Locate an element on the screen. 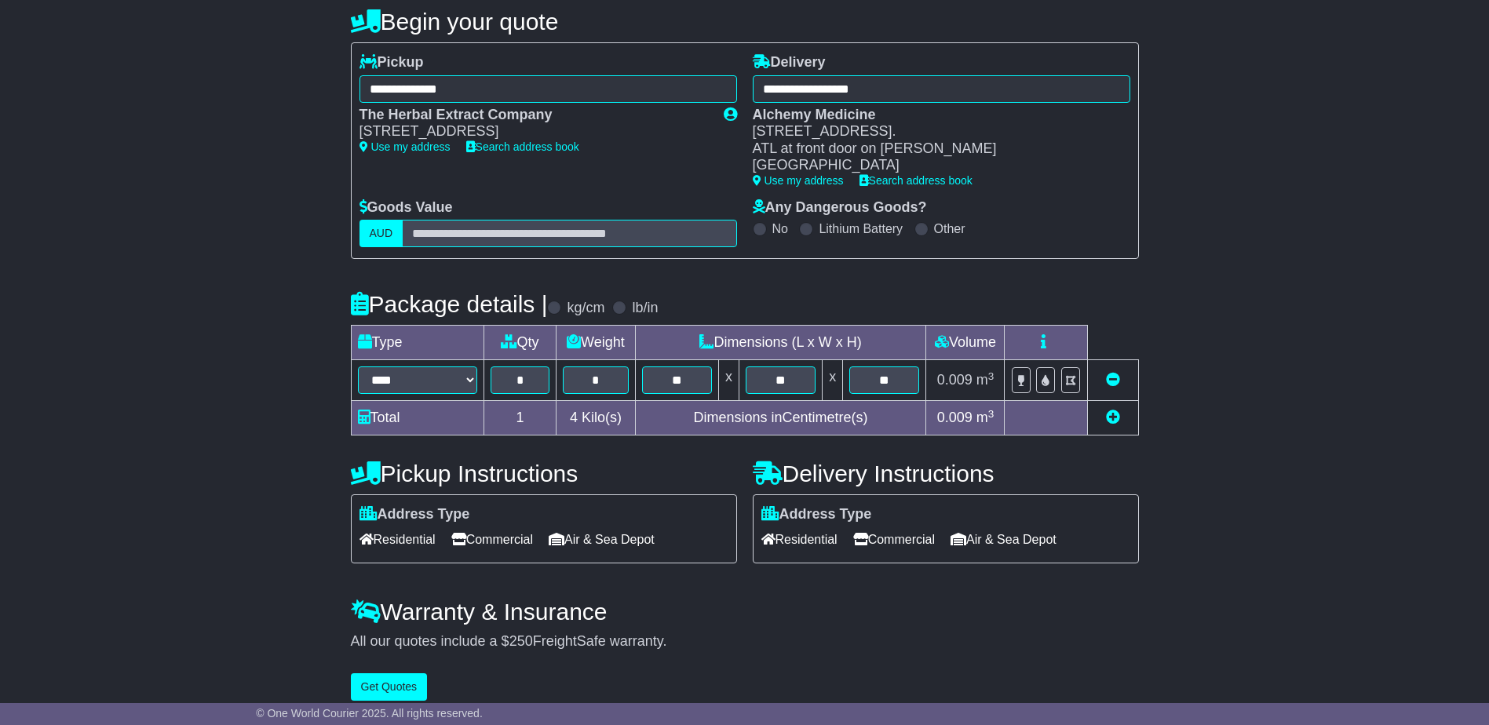 The height and width of the screenshot is (725, 1489). td: Type is located at coordinates (417, 343).